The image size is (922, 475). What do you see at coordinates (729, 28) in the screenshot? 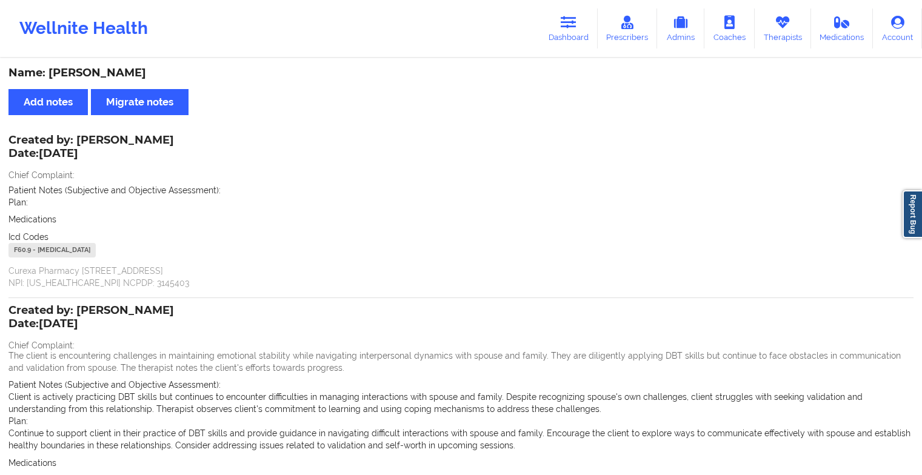
I see `a: Coaches` at bounding box center [729, 28].